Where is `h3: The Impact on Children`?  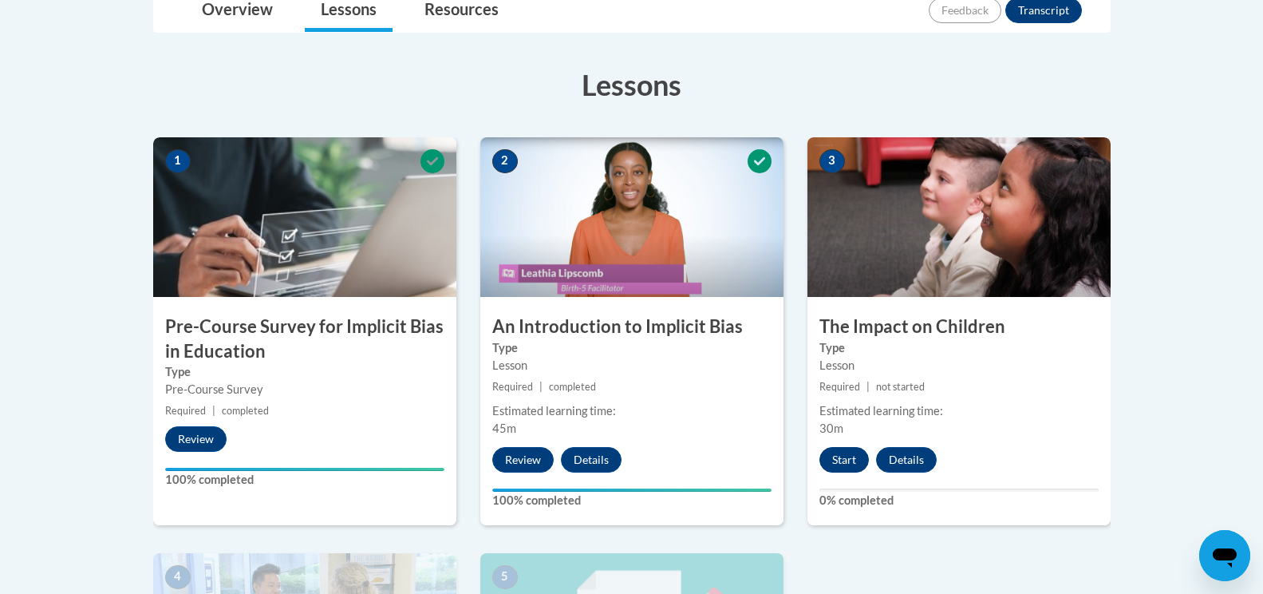 h3: The Impact on Children is located at coordinates (959, 326).